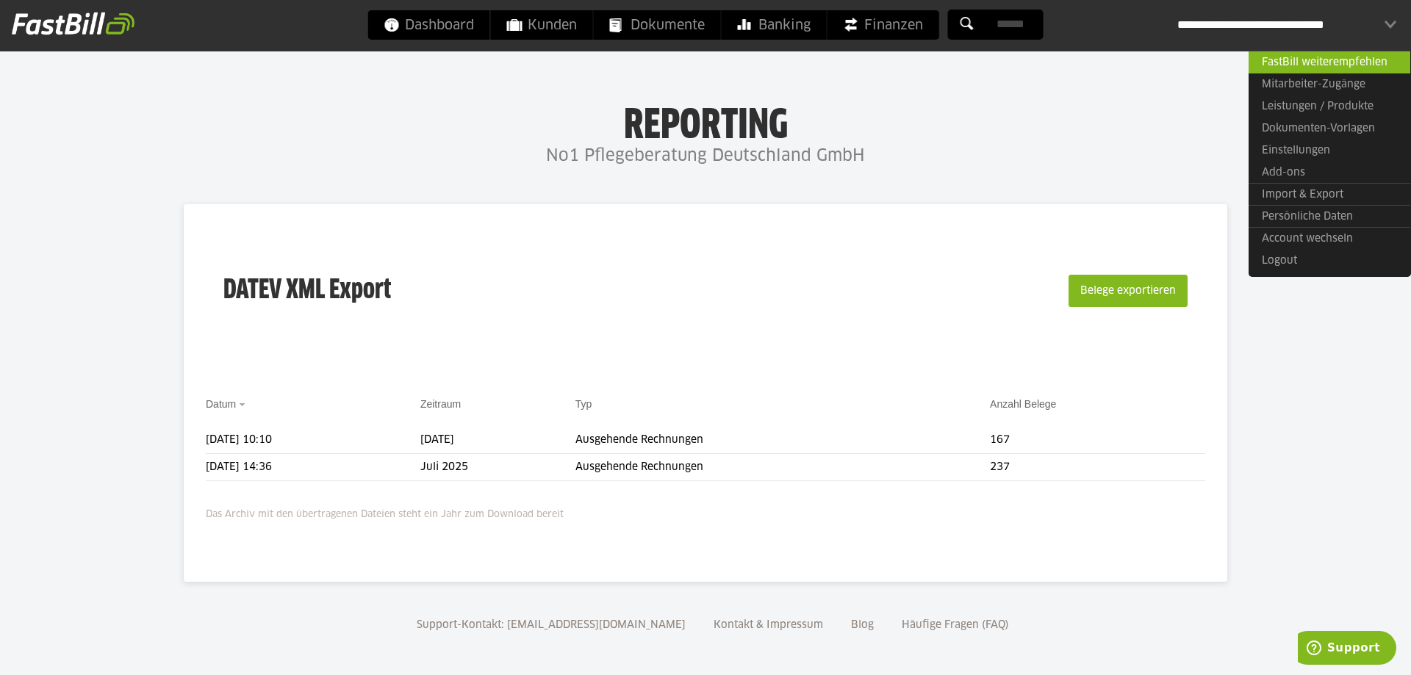 This screenshot has height=675, width=1411. What do you see at coordinates (705, 123) in the screenshot?
I see `h1: Reporting` at bounding box center [705, 123].